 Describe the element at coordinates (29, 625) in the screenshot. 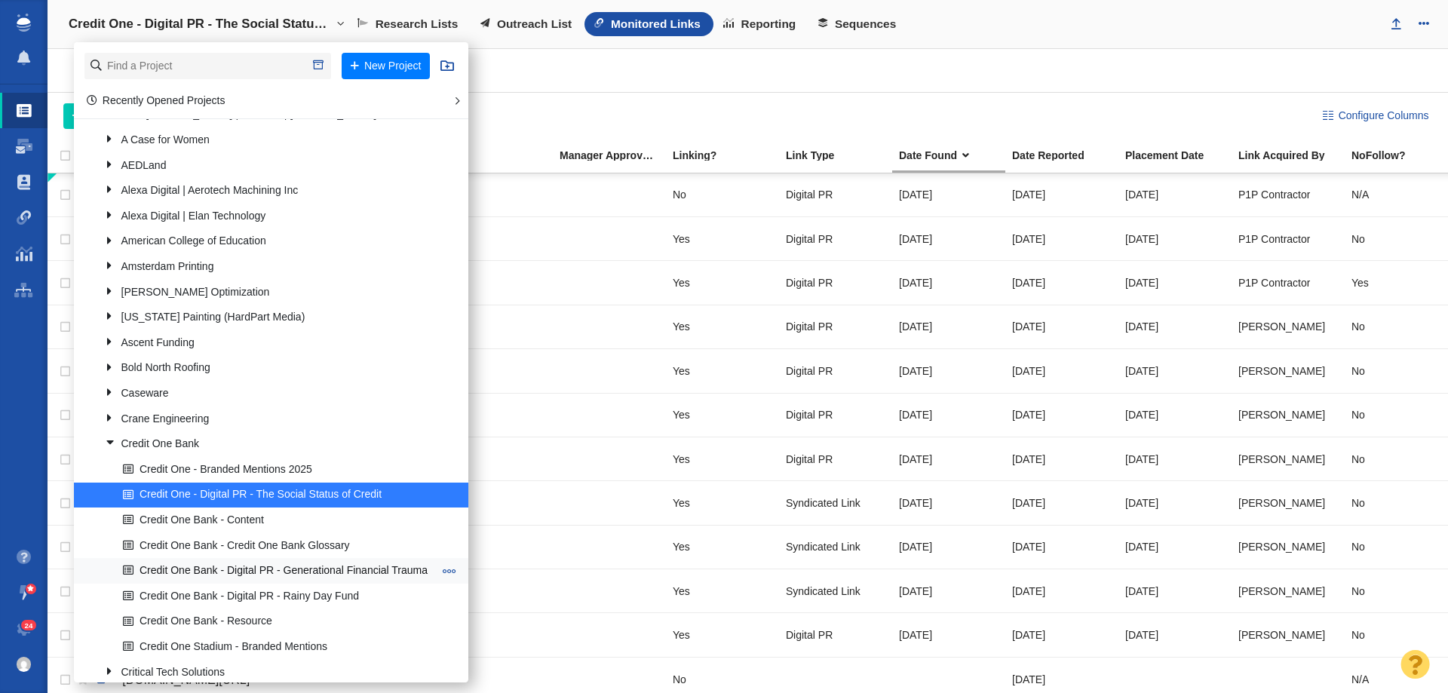

I see `span: 24` at that location.